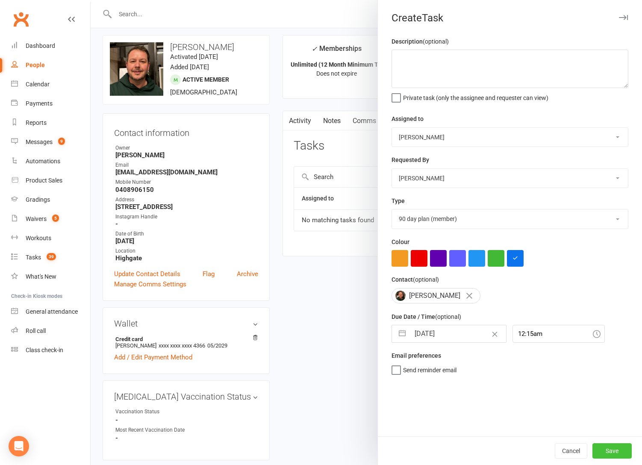 The image size is (642, 465). What do you see at coordinates (50, 123) in the screenshot?
I see `a: Reports` at bounding box center [50, 123].